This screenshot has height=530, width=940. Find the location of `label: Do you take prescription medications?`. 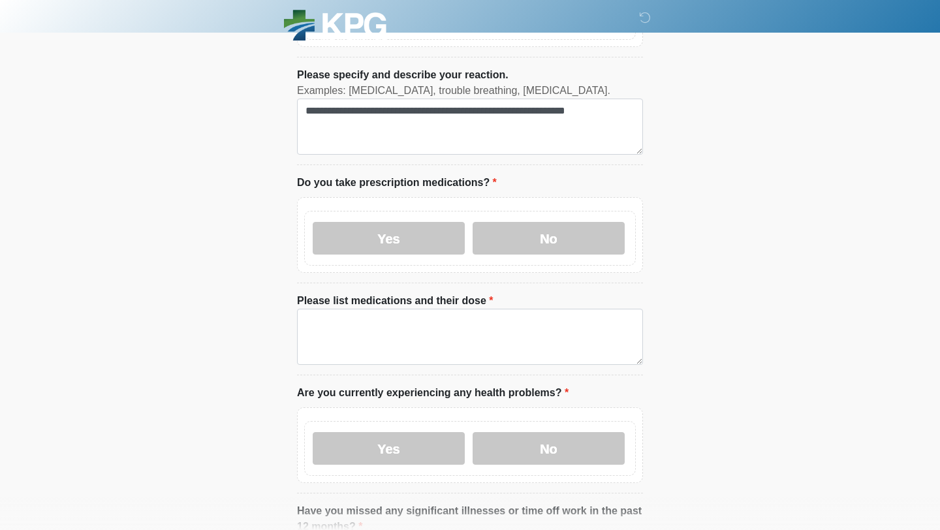

label: Do you take prescription medications? is located at coordinates (397, 183).